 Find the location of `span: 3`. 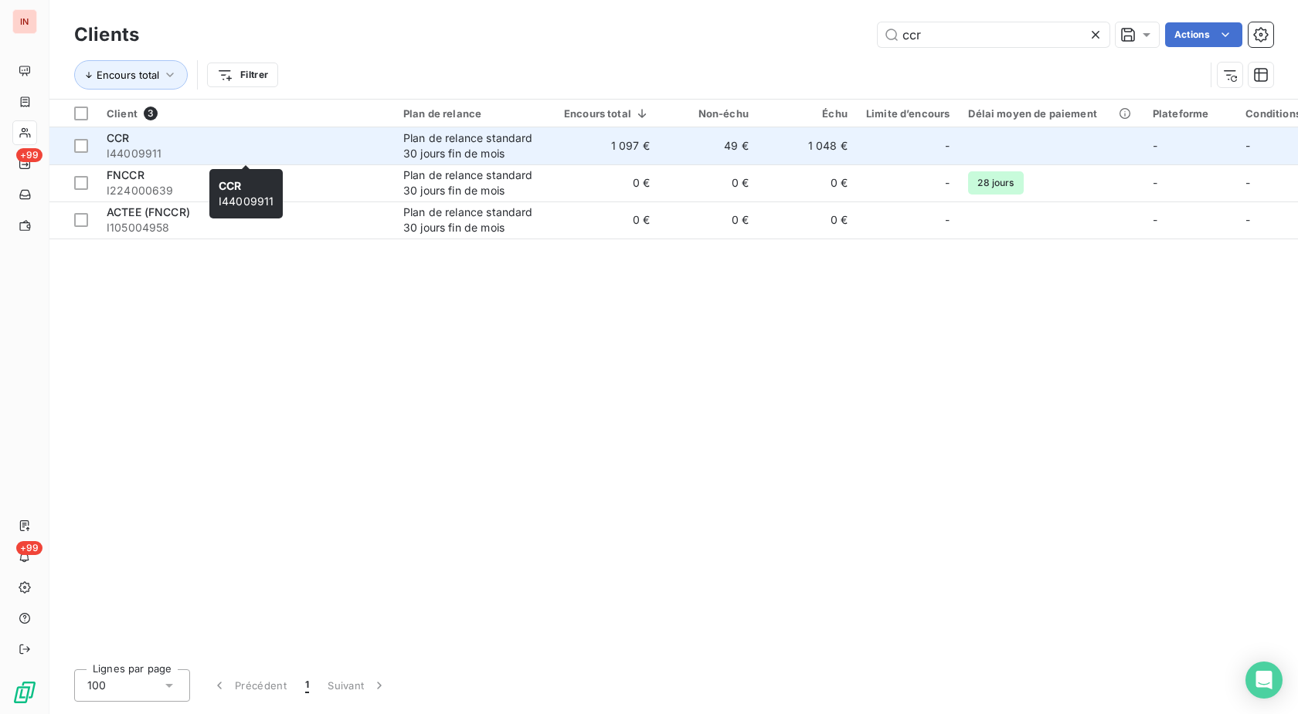

span: 3 is located at coordinates (151, 114).